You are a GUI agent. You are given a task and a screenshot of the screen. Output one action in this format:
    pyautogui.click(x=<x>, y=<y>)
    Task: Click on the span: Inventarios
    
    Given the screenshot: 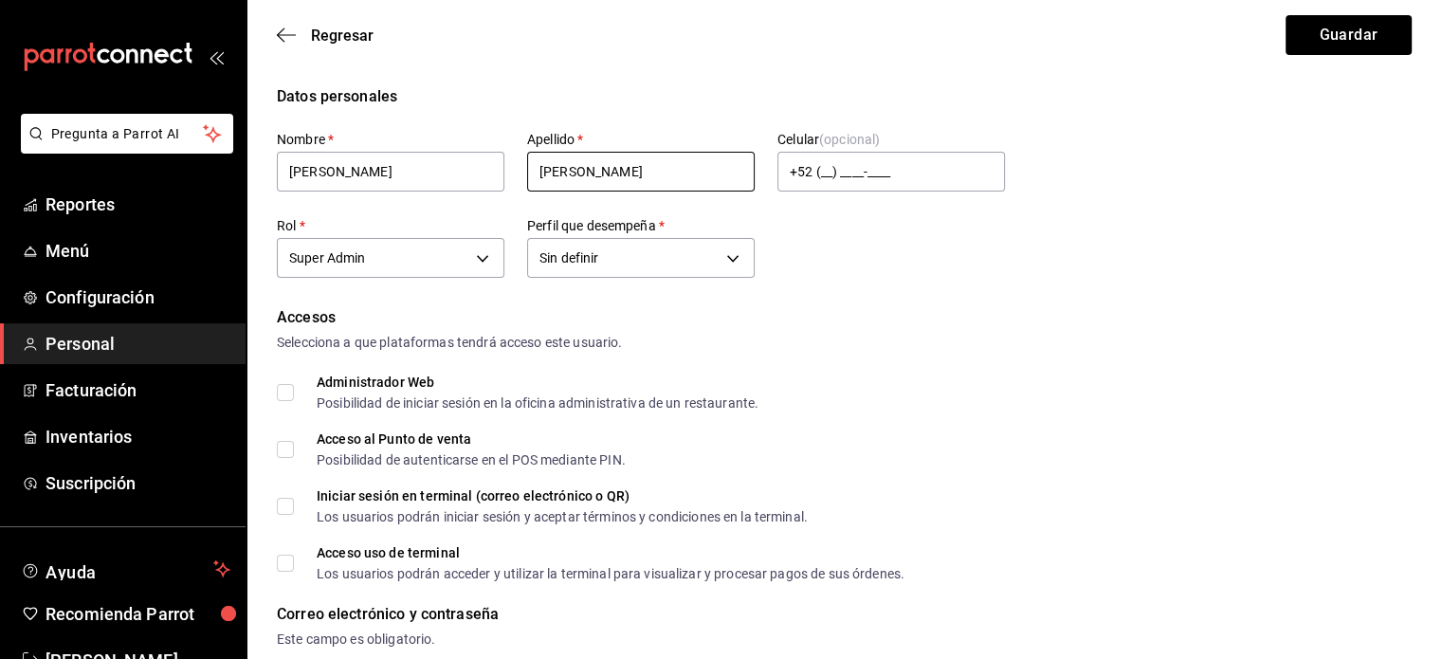 What is the action you would take?
    pyautogui.click(x=137, y=436)
    